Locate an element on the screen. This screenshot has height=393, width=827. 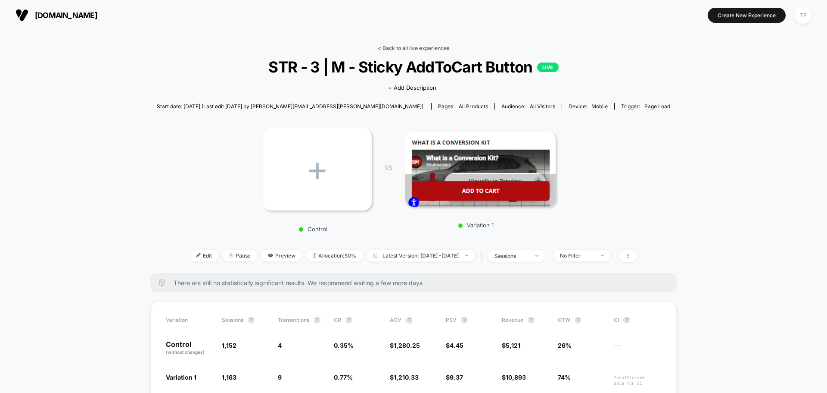
div: Pages: is located at coordinates (463, 106).